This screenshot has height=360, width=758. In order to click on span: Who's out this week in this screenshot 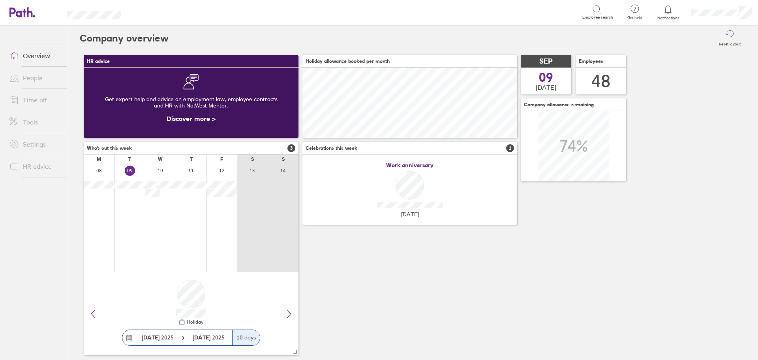, I will do `click(109, 148)`.